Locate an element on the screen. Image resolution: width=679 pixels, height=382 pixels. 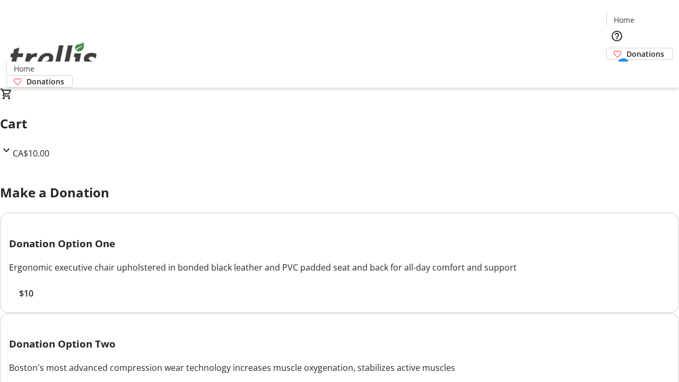
button: $10 is located at coordinates (26, 294).